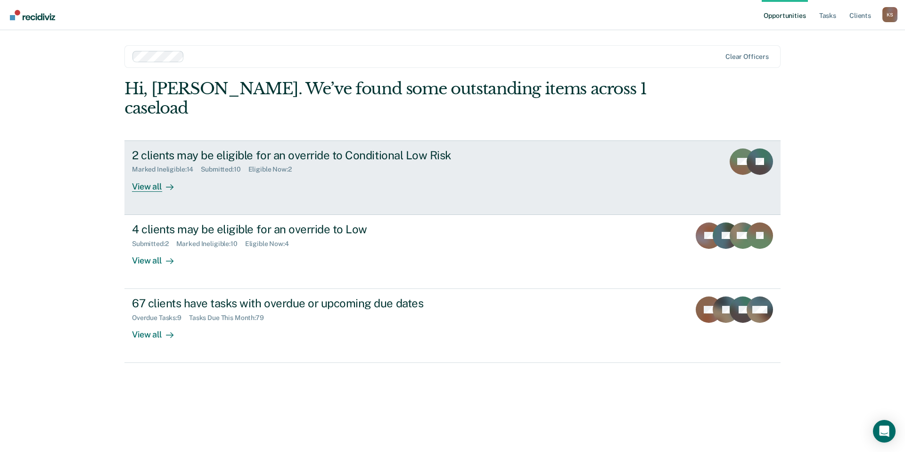  What do you see at coordinates (890, 15) in the screenshot?
I see `button: Profile dropdown button` at bounding box center [890, 15].